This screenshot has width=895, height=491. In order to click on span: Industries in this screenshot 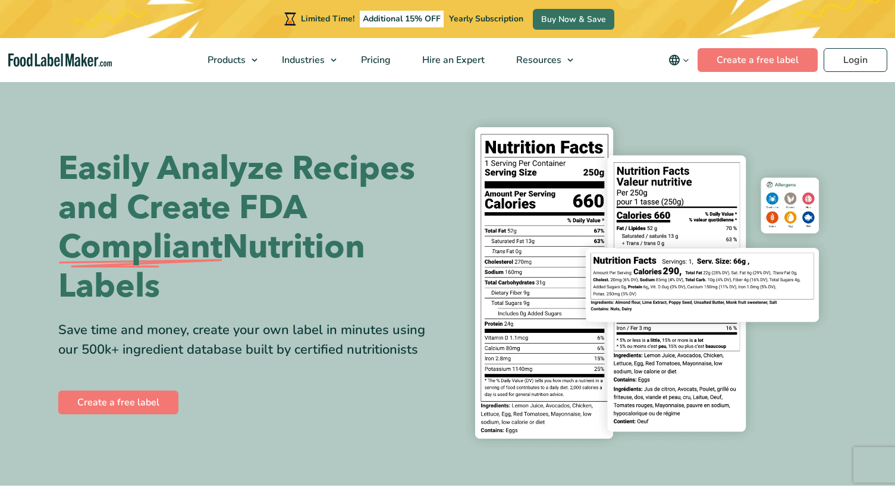, I will do `click(302, 60)`.